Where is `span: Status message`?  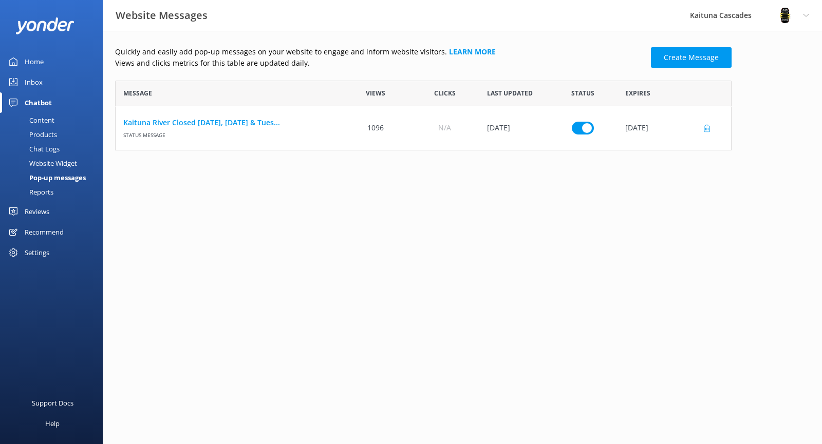
span: Status message is located at coordinates (228, 134).